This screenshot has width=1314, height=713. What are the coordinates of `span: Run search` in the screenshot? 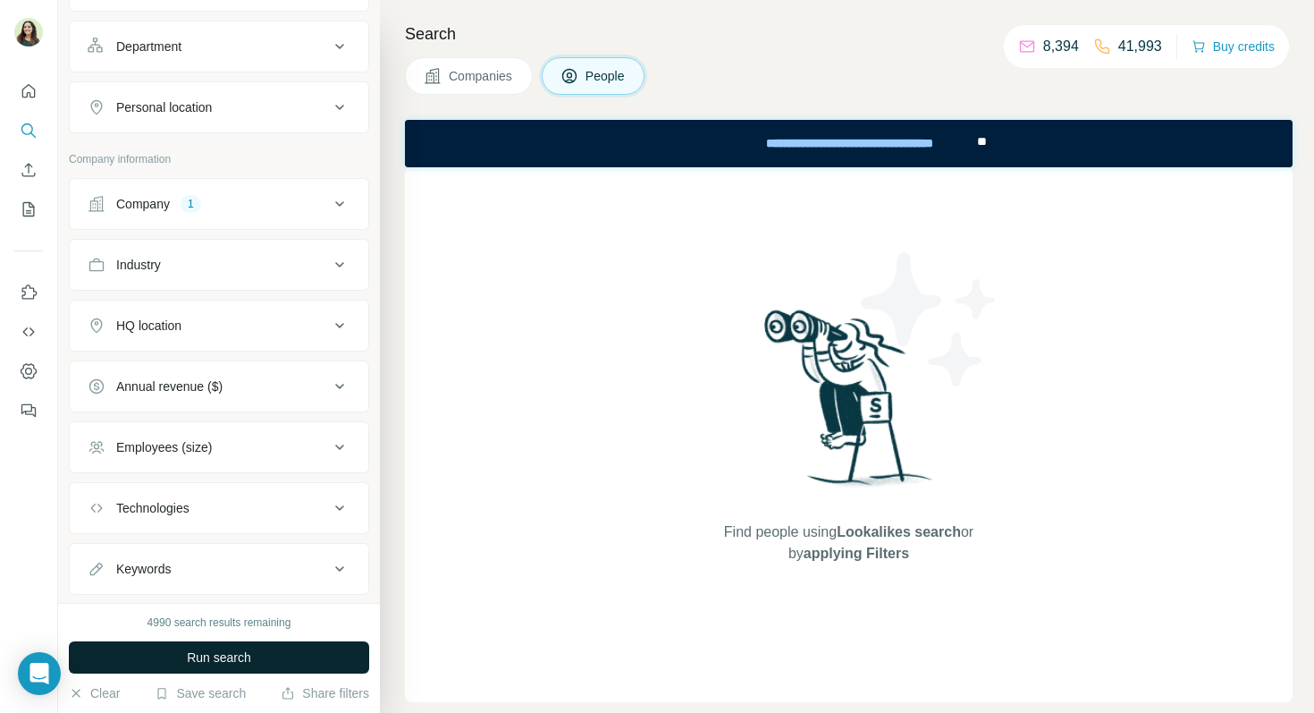 It's located at (219, 657).